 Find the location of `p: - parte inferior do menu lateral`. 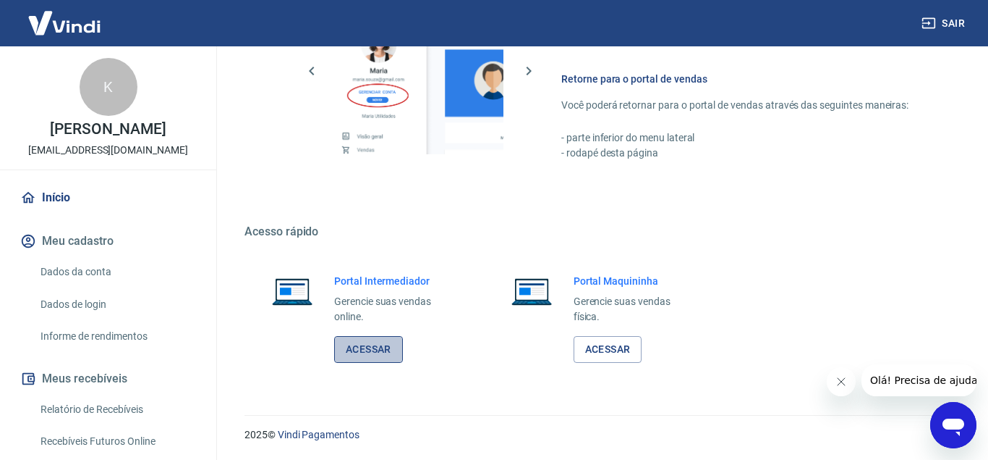

p: - parte inferior do menu lateral is located at coordinates (740, 137).